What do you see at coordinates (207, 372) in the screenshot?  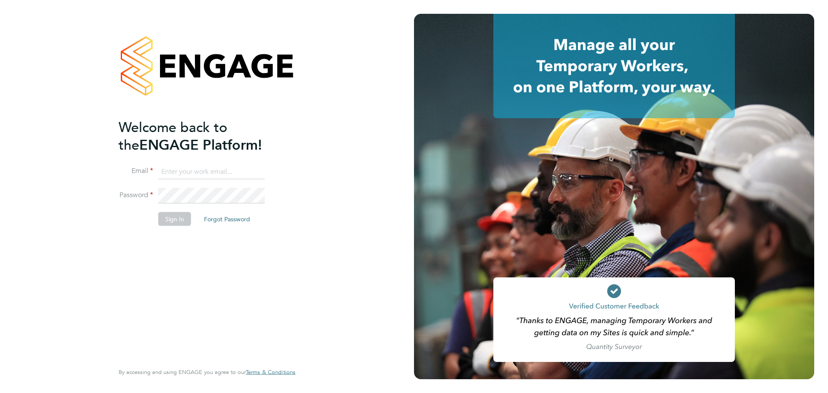 I see `span: By accessing and using ENGAGE you agree to our` at bounding box center [207, 372].